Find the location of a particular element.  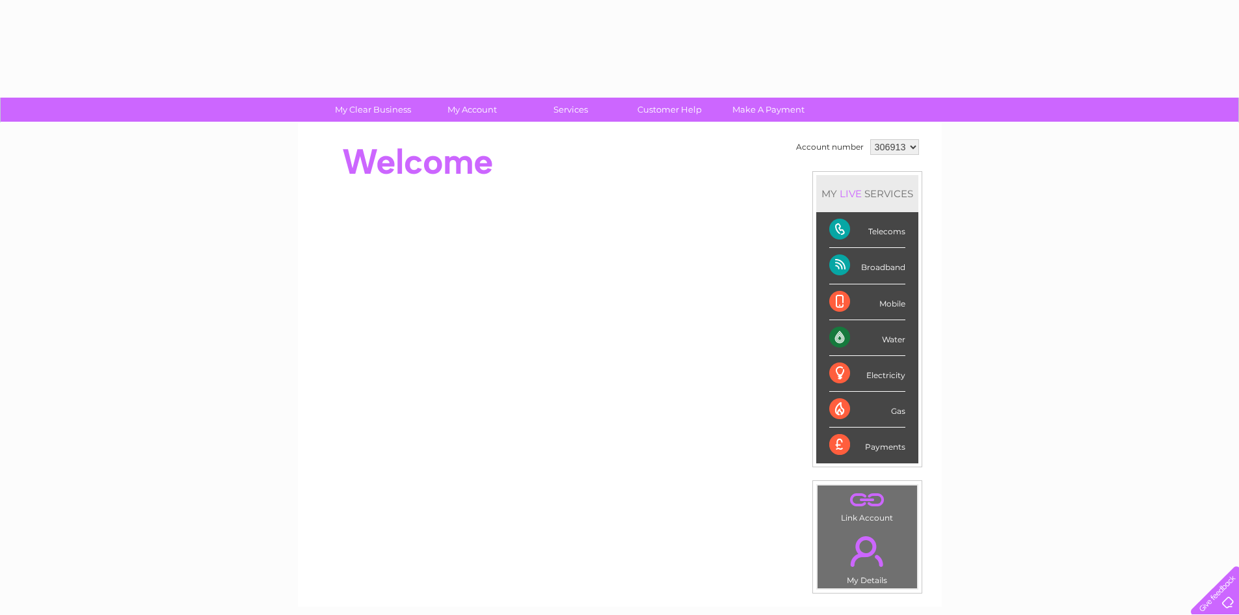

a: Services is located at coordinates (570, 109).